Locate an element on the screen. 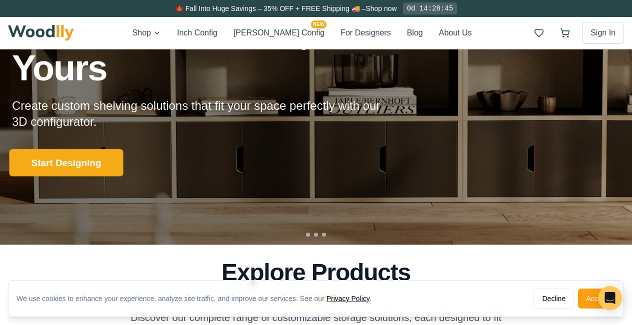 Image resolution: width=632 pixels, height=325 pixels. img: Woodlly is located at coordinates (41, 33).